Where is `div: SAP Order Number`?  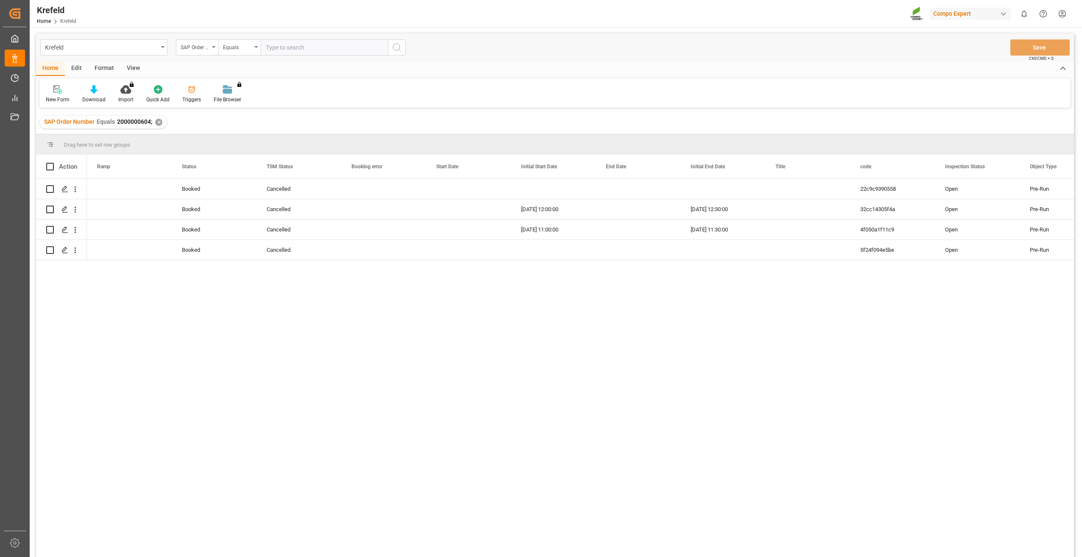 div: SAP Order Number is located at coordinates (195, 46).